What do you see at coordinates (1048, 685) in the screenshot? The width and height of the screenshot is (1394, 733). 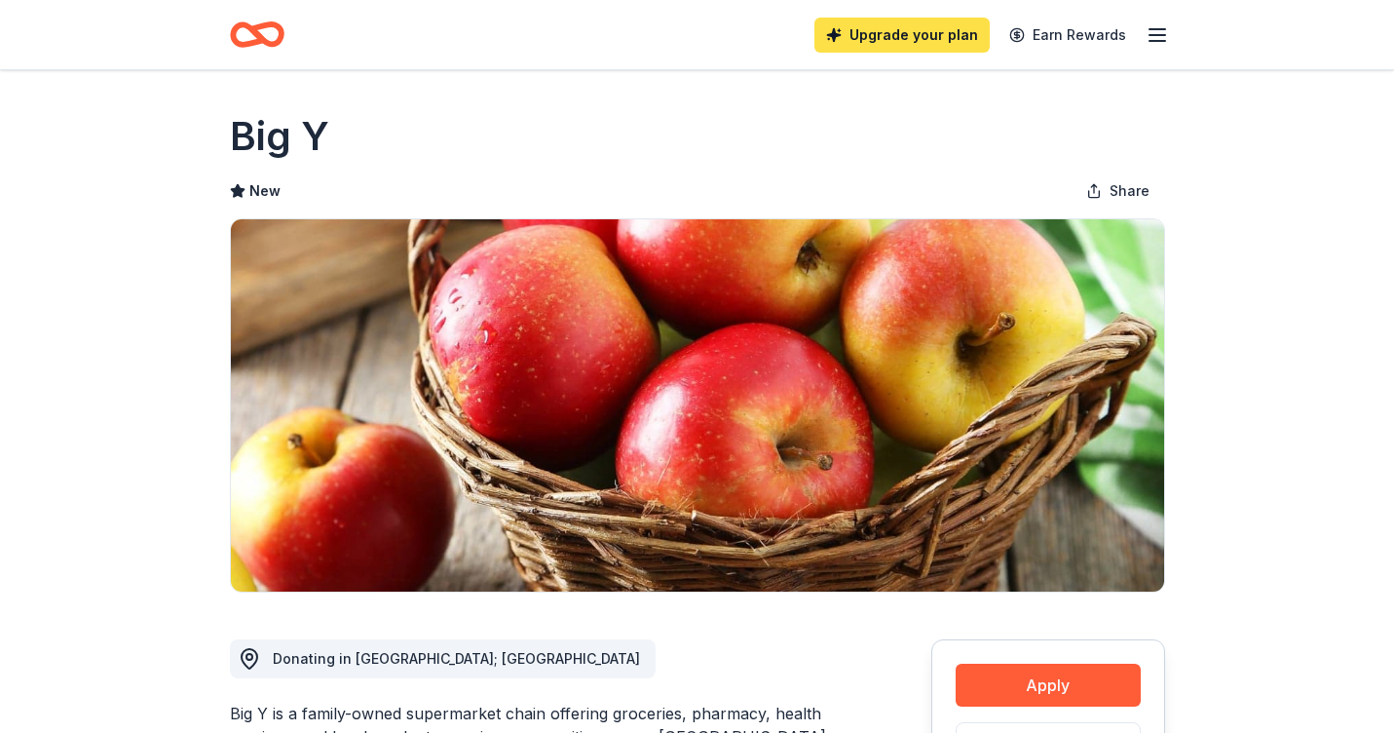 I see `button: Apply` at bounding box center [1048, 685].